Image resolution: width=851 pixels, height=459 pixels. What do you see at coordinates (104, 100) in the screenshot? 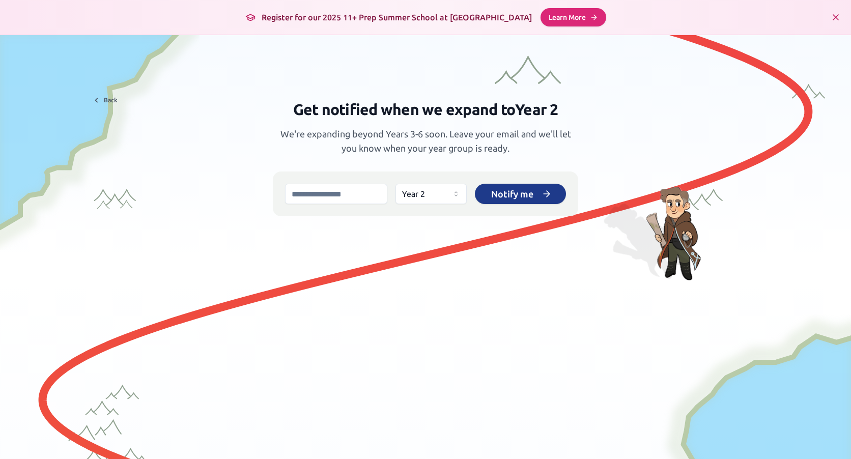
I see `button: Back` at bounding box center [104, 100].